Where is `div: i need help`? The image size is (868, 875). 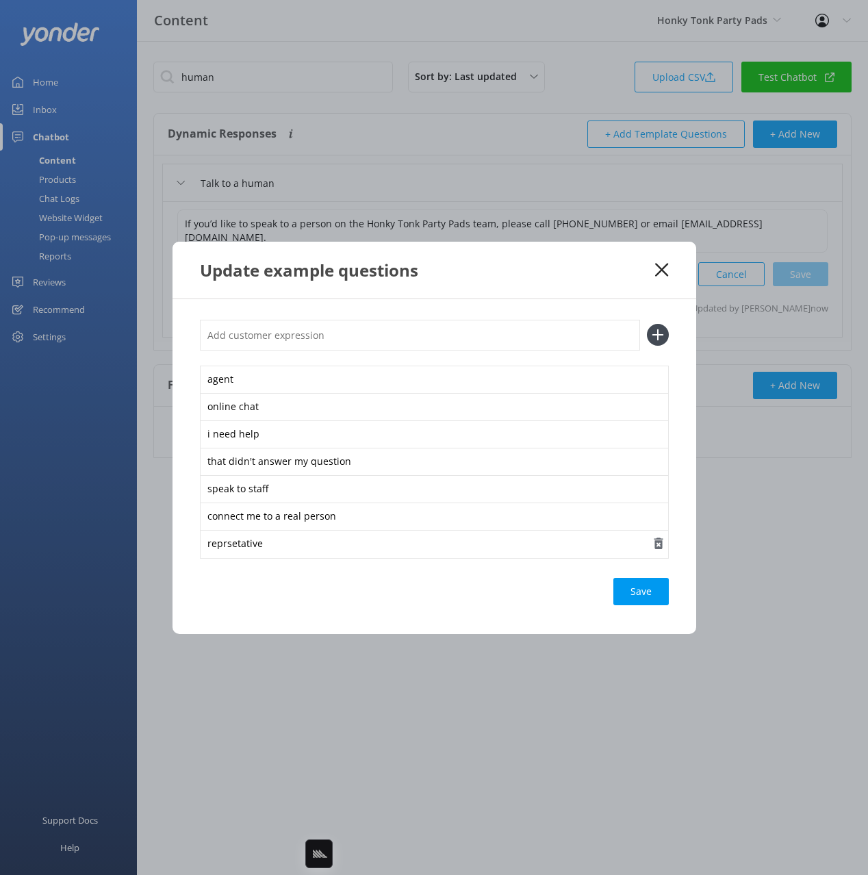 div: i need help is located at coordinates (434, 435).